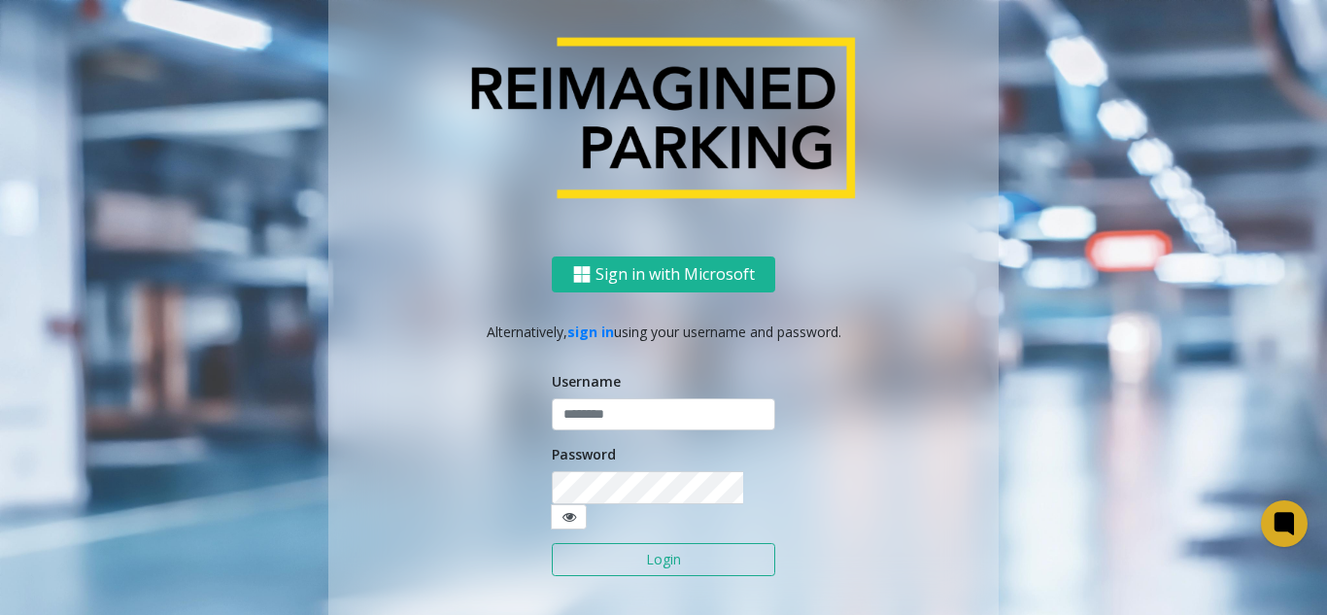 This screenshot has width=1327, height=615. Describe the element at coordinates (591, 331) in the screenshot. I see `a: sign in` at that location.